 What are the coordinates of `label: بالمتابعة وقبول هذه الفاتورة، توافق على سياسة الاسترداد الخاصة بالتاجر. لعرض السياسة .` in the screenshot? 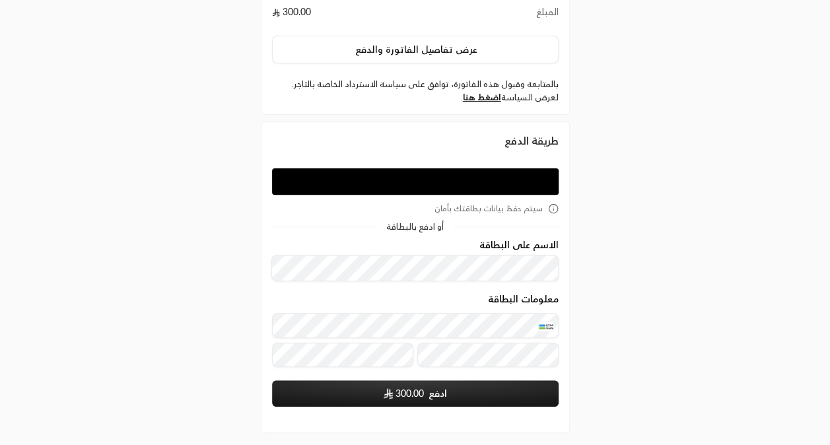 It's located at (415, 90).